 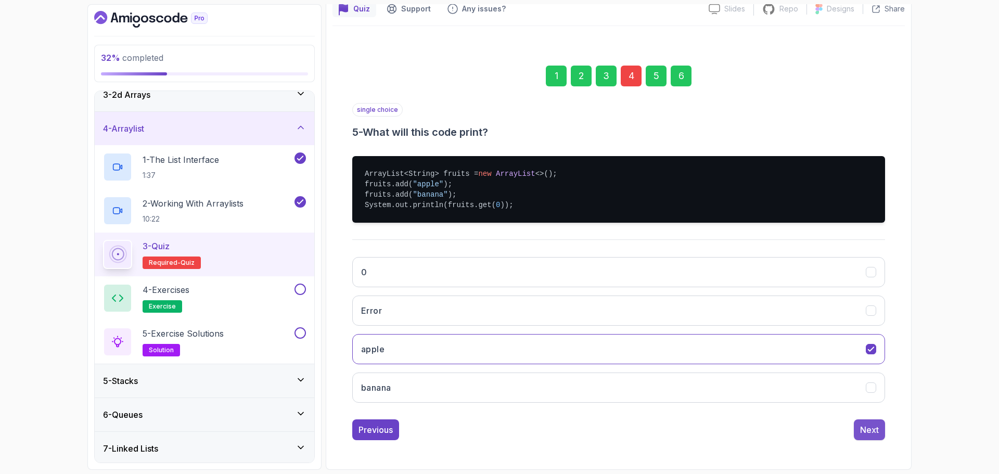 I want to click on h3: 5 - Stacks, so click(x=120, y=381).